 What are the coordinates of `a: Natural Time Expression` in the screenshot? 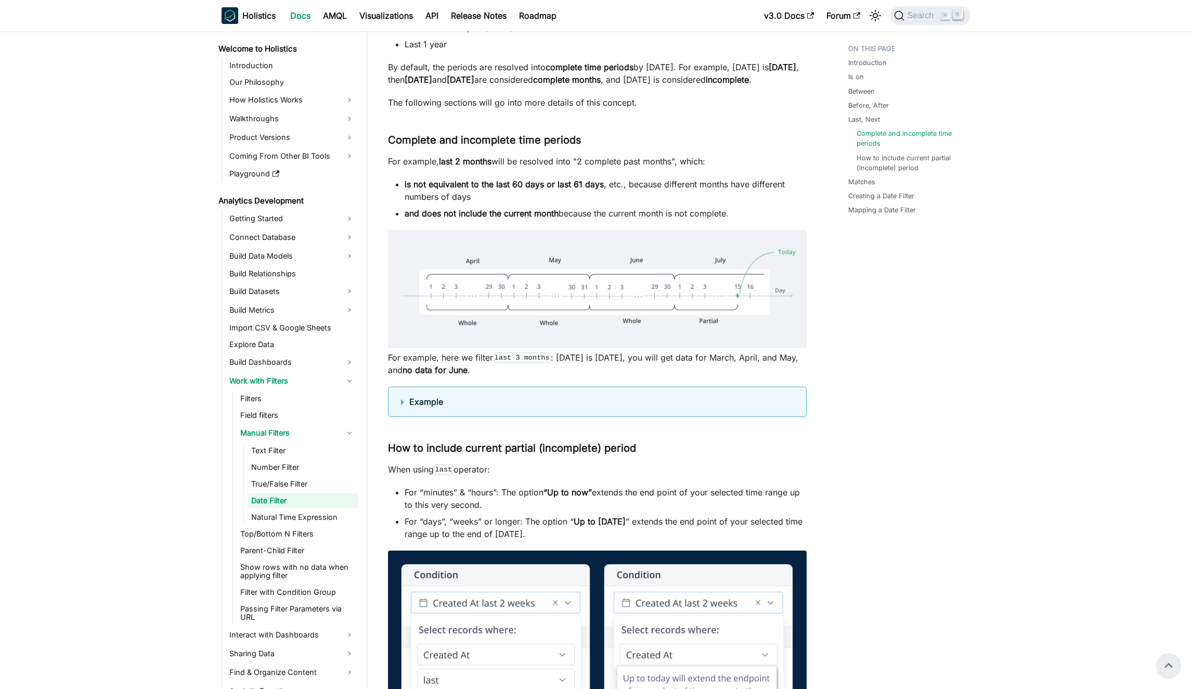 It's located at (303, 517).